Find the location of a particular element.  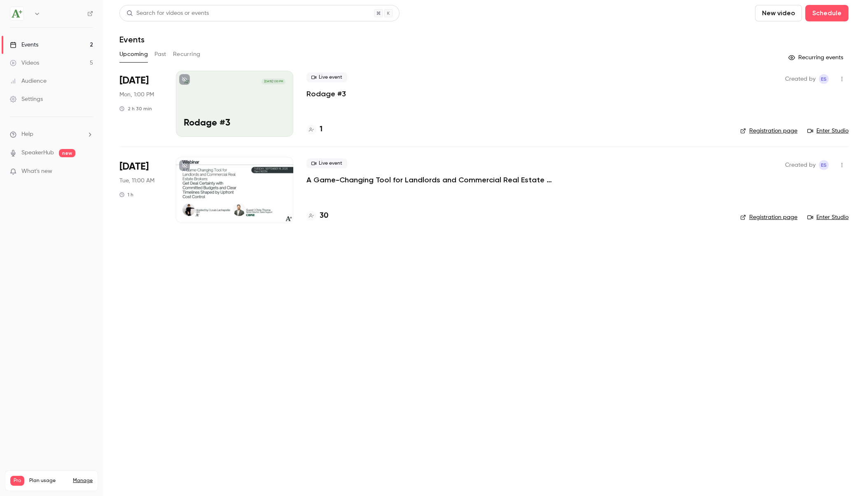

div: Audience is located at coordinates (28, 81).